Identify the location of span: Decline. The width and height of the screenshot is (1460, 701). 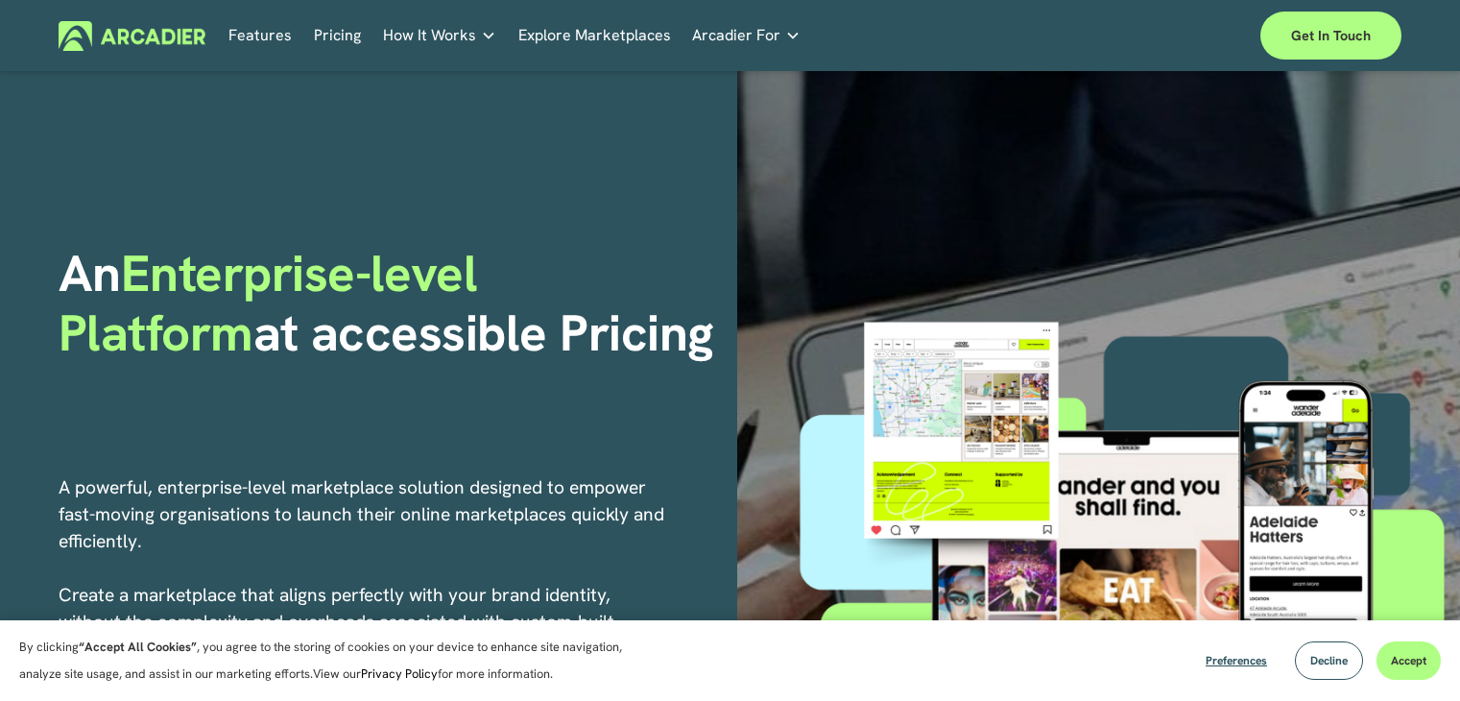
(1328, 660).